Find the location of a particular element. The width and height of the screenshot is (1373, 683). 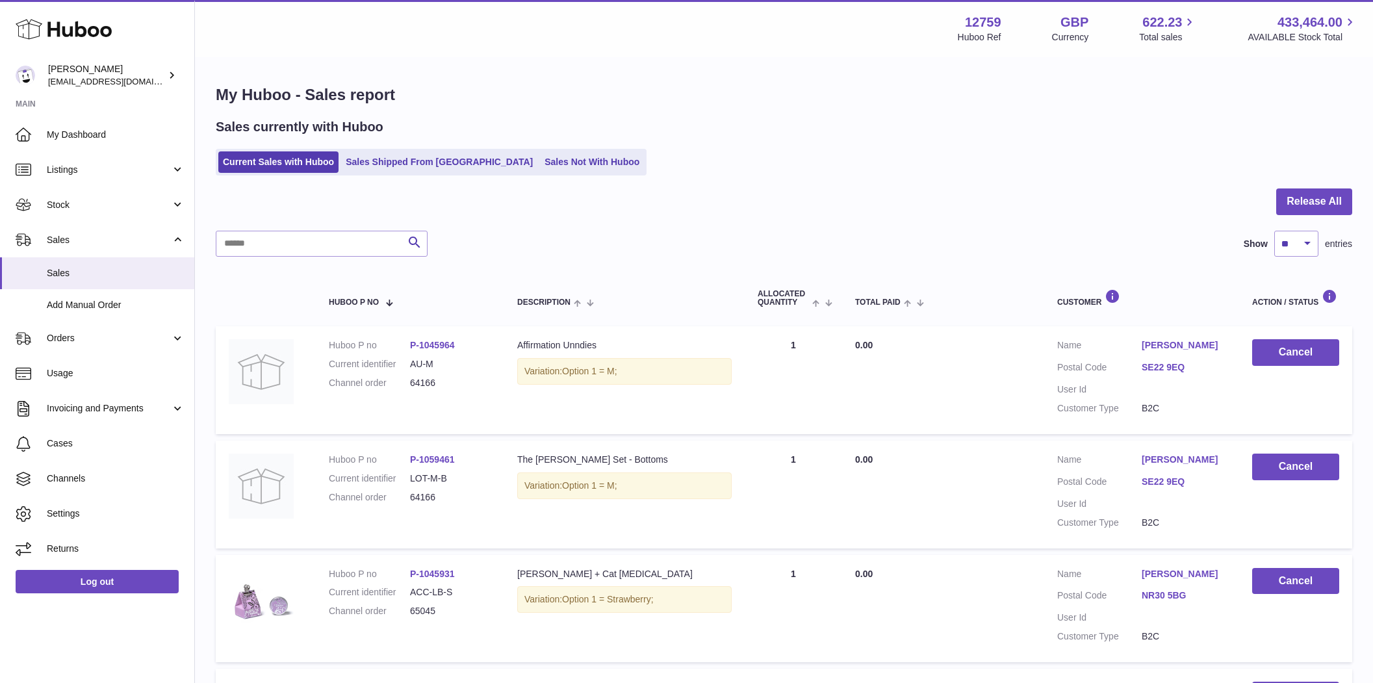

a: NR30 5BG is located at coordinates (1184, 595).